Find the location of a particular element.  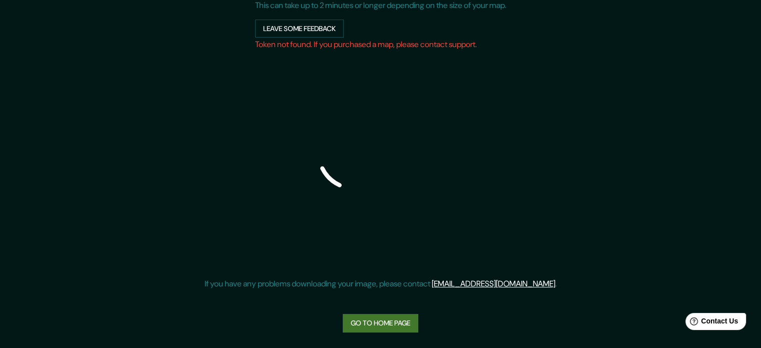

h6: Token not found. If you purchased a map, please contact support. is located at coordinates (381, 45).